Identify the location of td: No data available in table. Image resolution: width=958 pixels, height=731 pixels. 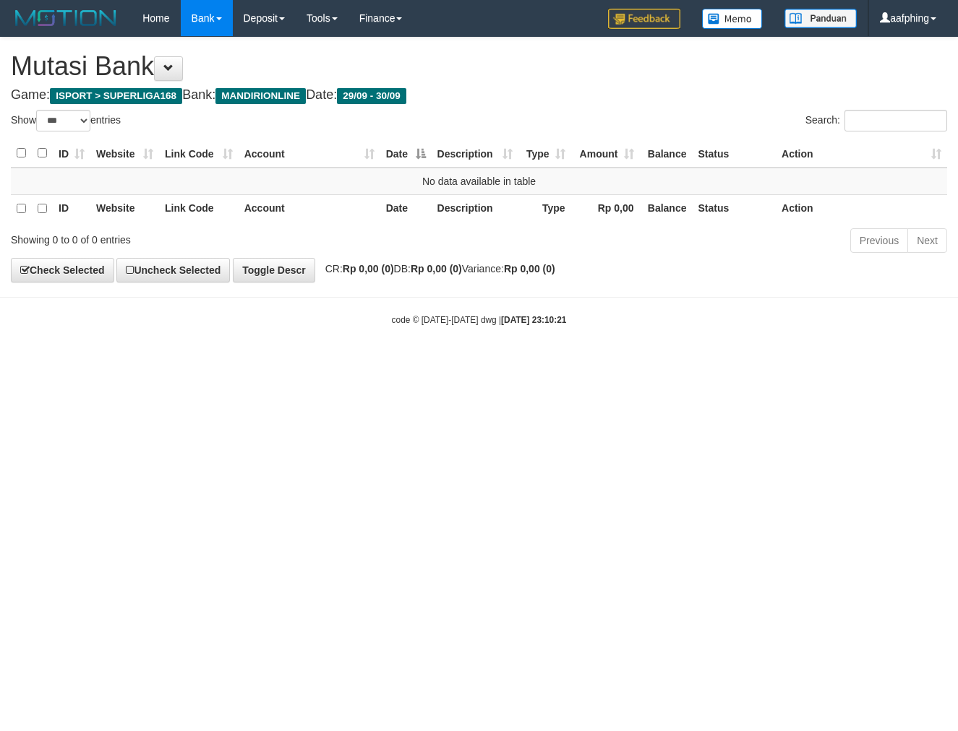
(478, 181).